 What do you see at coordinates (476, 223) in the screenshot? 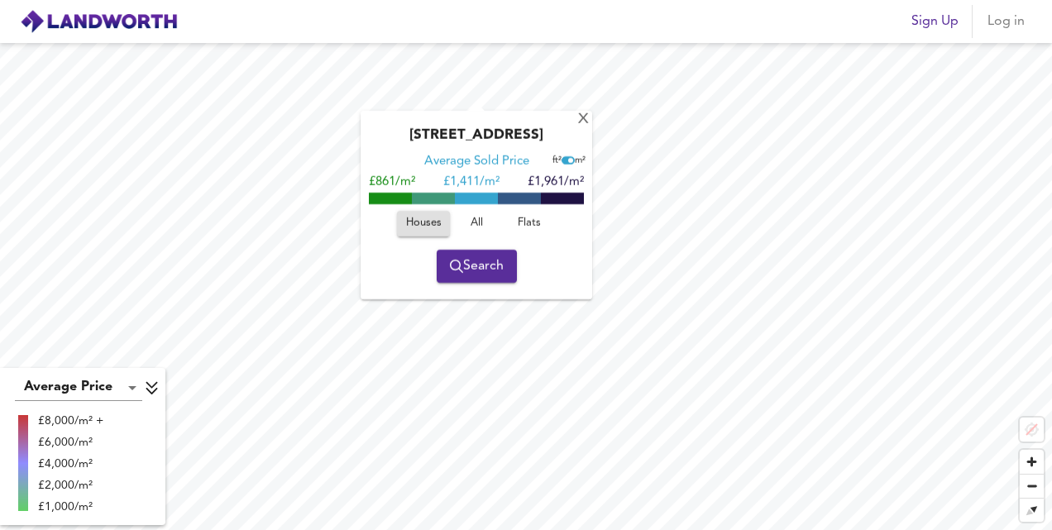
I see `span: All` at bounding box center [476, 223].